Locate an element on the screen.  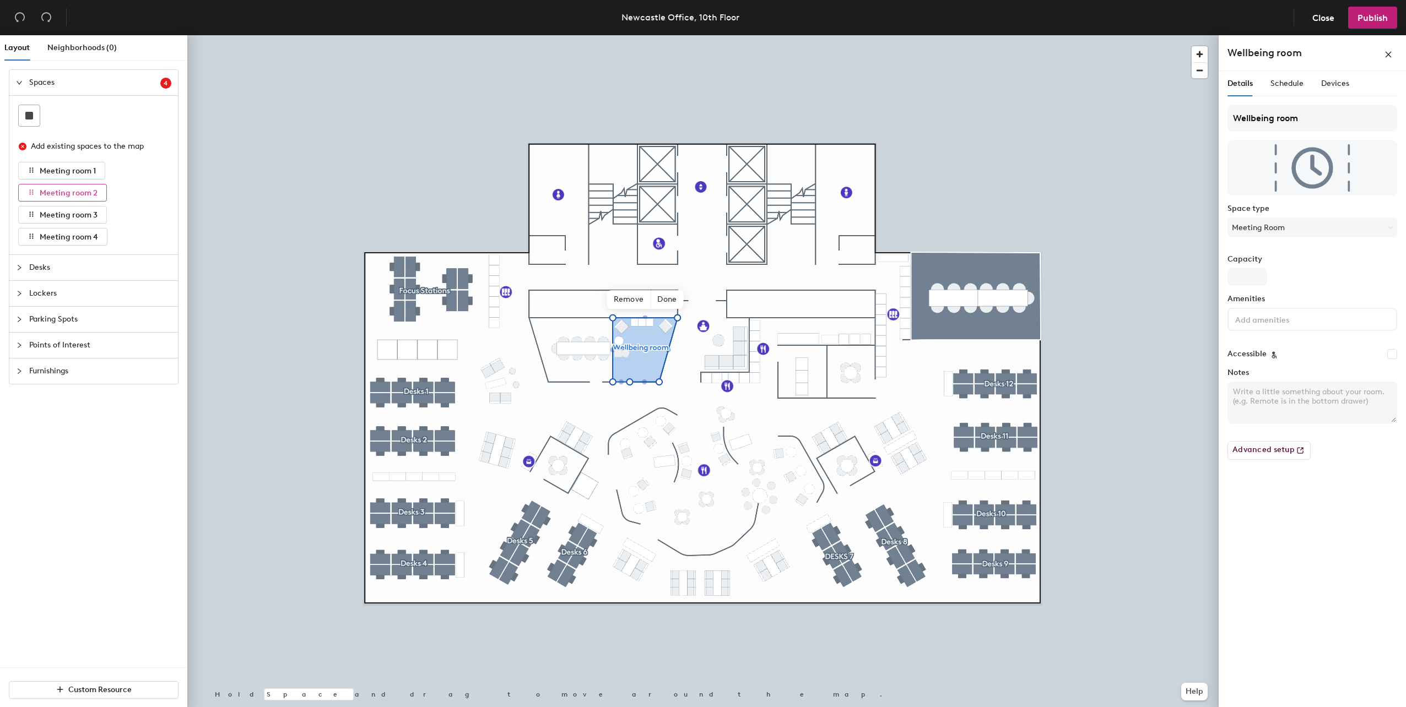
div: Newcastle Office, 10th Floor is located at coordinates (680, 17).